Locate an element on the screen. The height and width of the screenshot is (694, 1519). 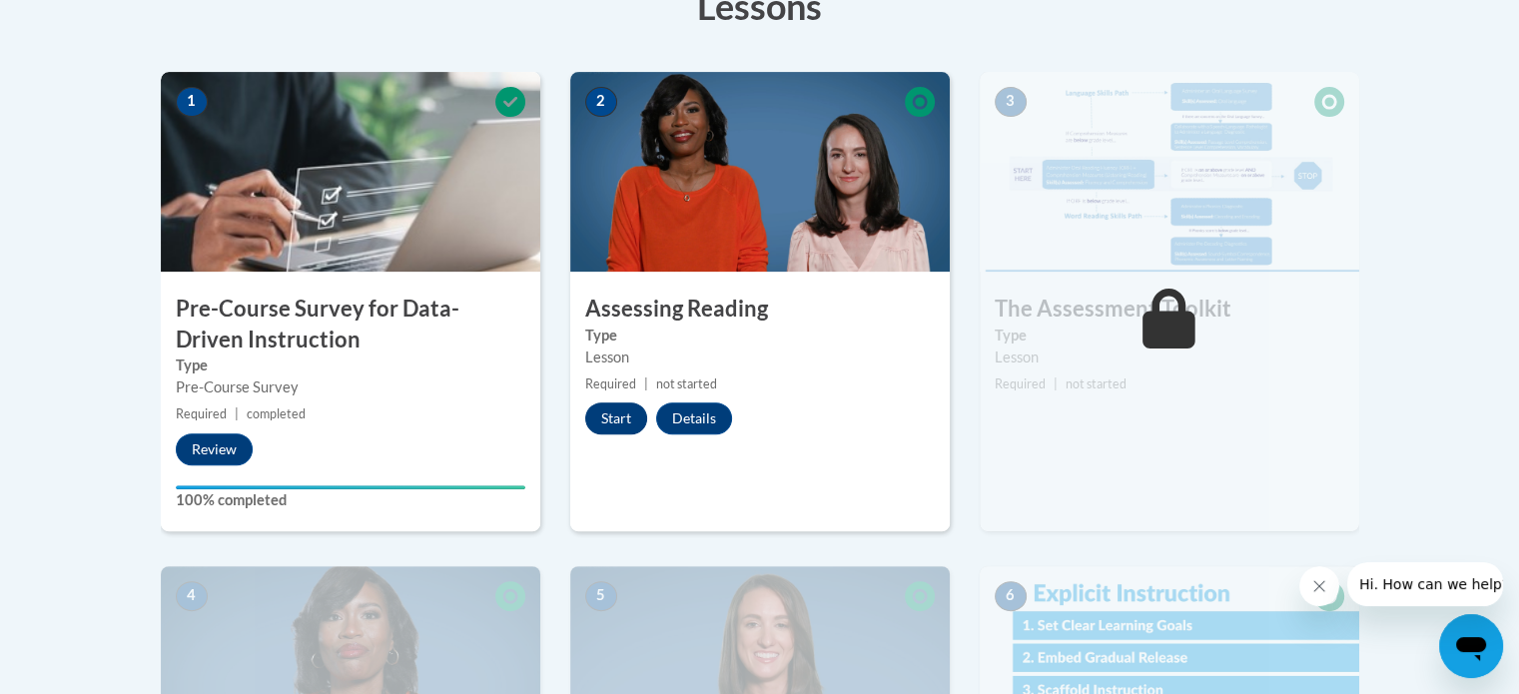
button: Review is located at coordinates (214, 449).